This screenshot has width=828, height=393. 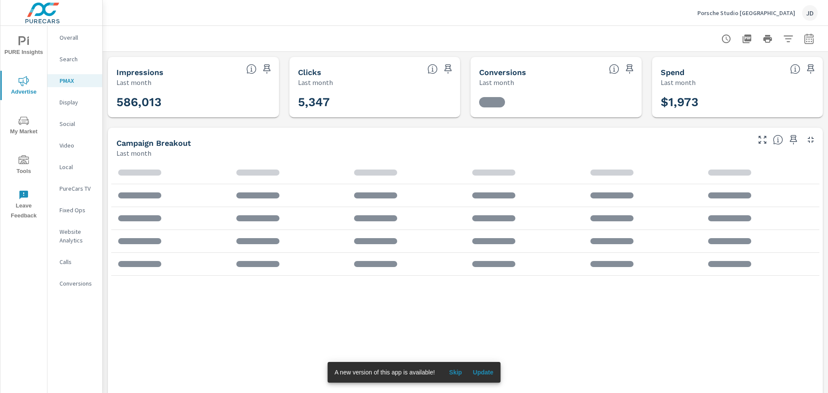 I want to click on span: This is a summary of PMAX performance results by campaign. Each column can be sorted., so click(x=778, y=140).